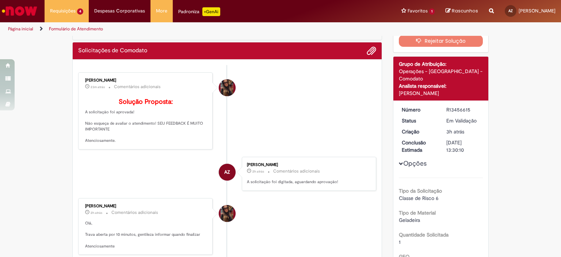 This screenshot has height=257, width=561. Describe the element at coordinates (258, 171) in the screenshot. I see `time: 28/08/2025 11:48:55` at that location.